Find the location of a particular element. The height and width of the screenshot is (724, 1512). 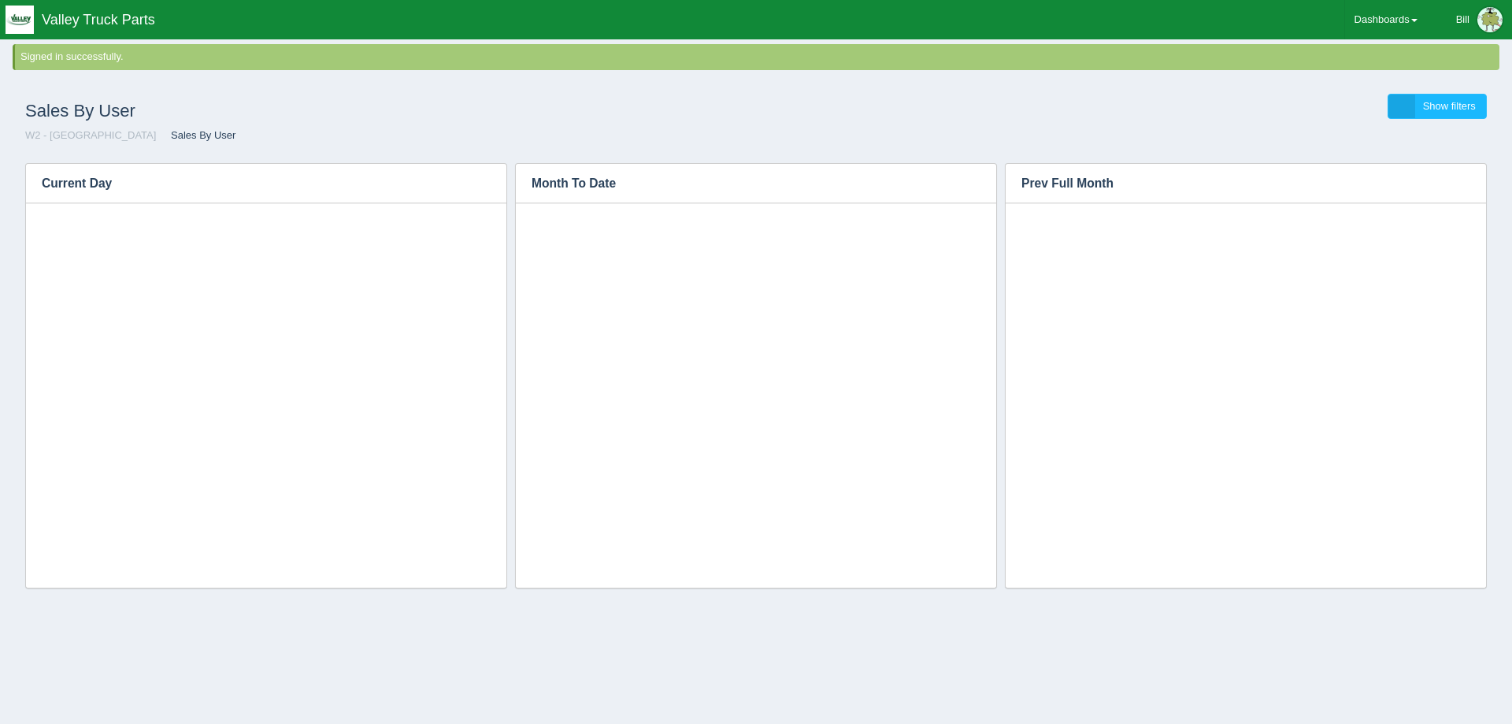

span: Show filters is located at coordinates (1449, 106).